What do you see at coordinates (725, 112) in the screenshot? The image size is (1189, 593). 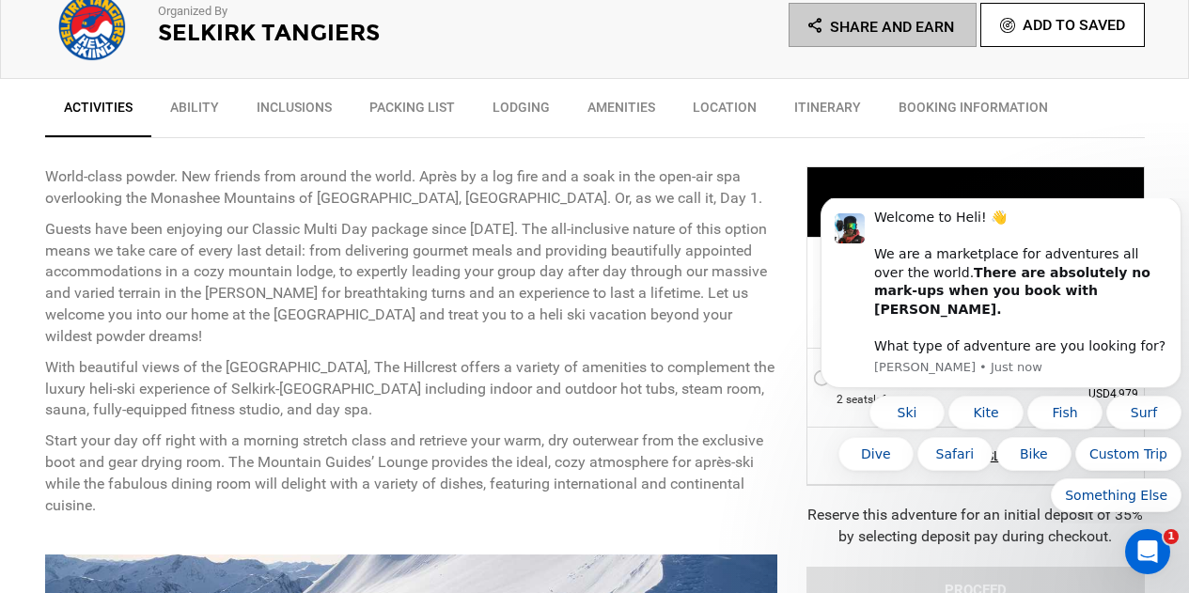 I see `a: Location` at bounding box center [725, 112].